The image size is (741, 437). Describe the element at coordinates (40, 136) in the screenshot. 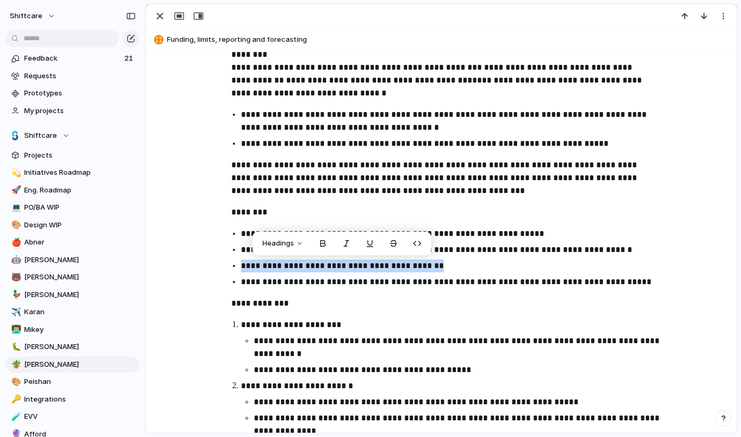

I see `span: Shiftcare` at that location.